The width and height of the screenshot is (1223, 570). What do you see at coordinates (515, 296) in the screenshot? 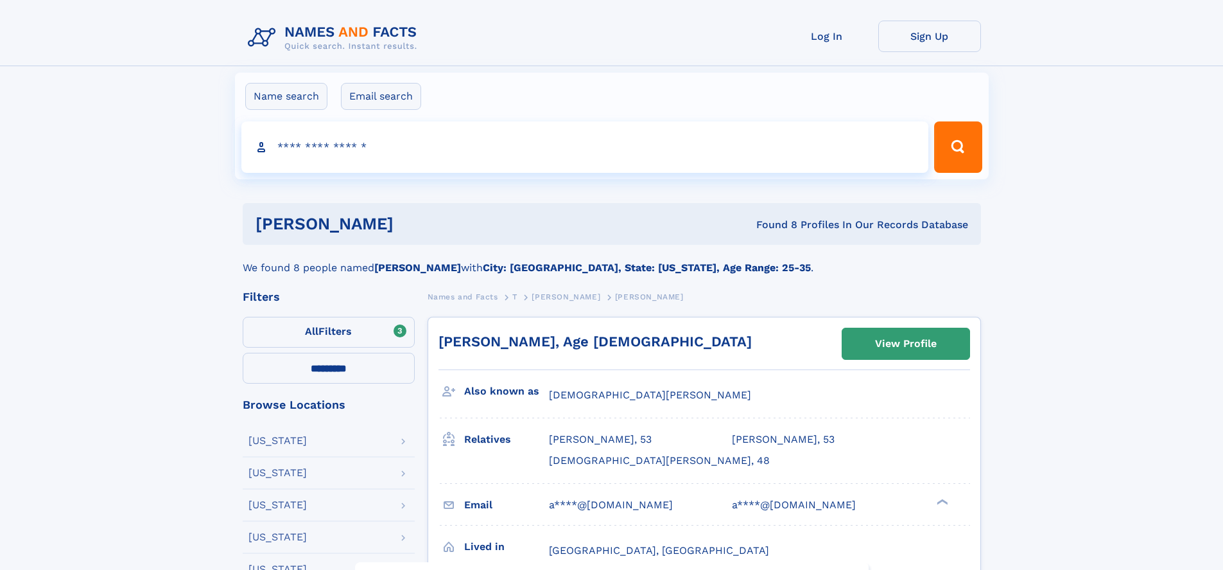
I see `a: T` at bounding box center [515, 296].